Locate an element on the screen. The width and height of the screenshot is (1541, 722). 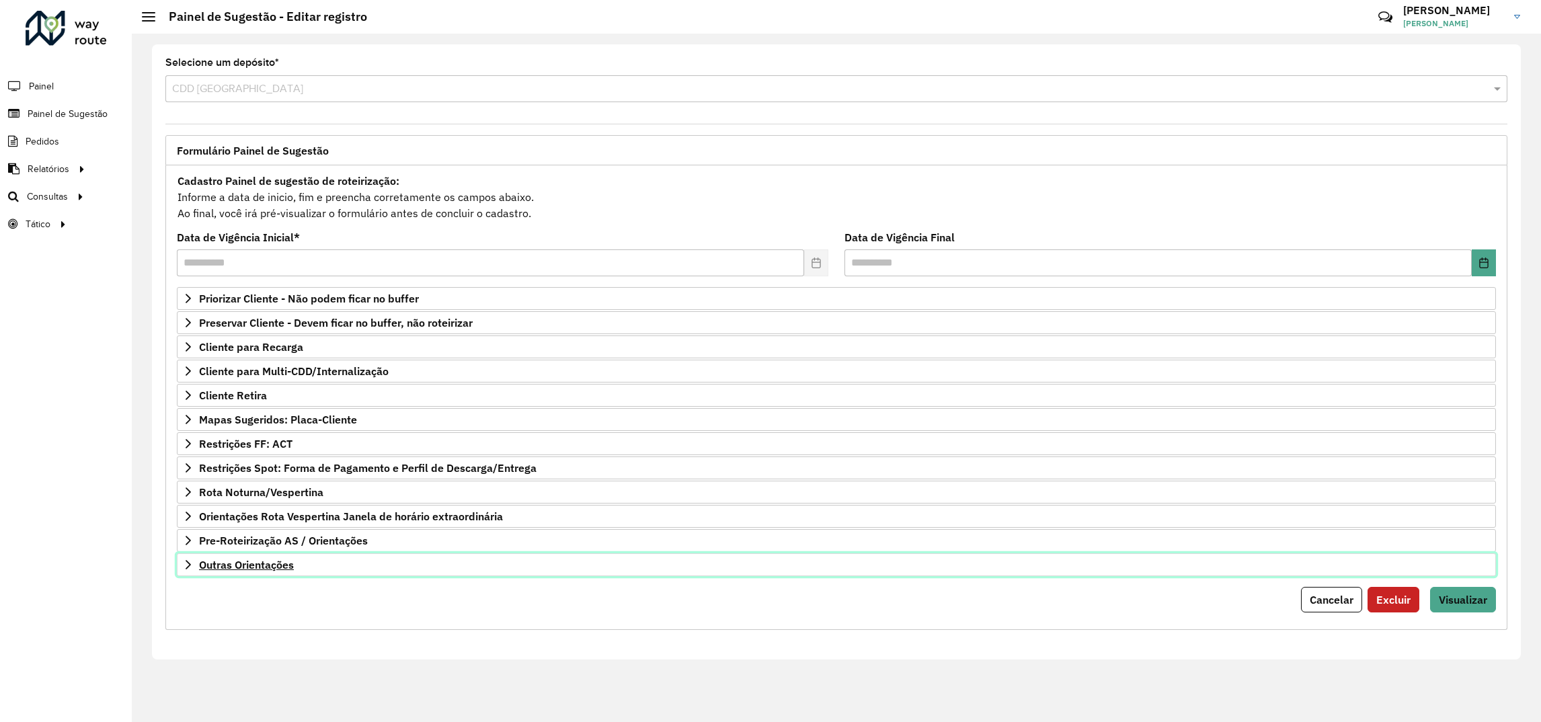
span: Painel de Sugestão is located at coordinates (67, 114).